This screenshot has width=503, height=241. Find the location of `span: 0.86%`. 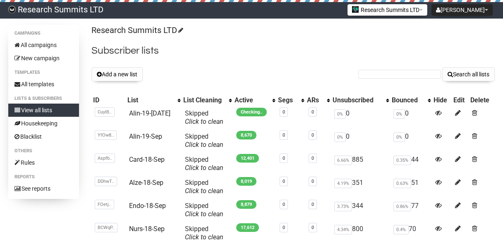

span: 0.86% is located at coordinates (402, 207).